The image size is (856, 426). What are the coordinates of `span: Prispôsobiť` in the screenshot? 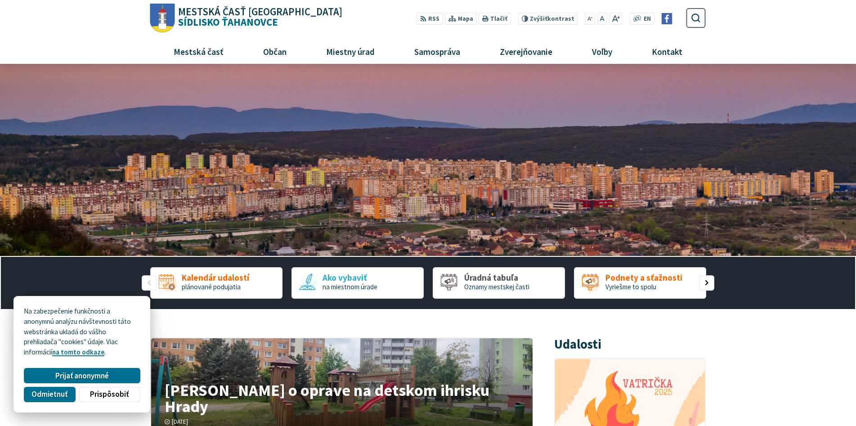 It's located at (109, 394).